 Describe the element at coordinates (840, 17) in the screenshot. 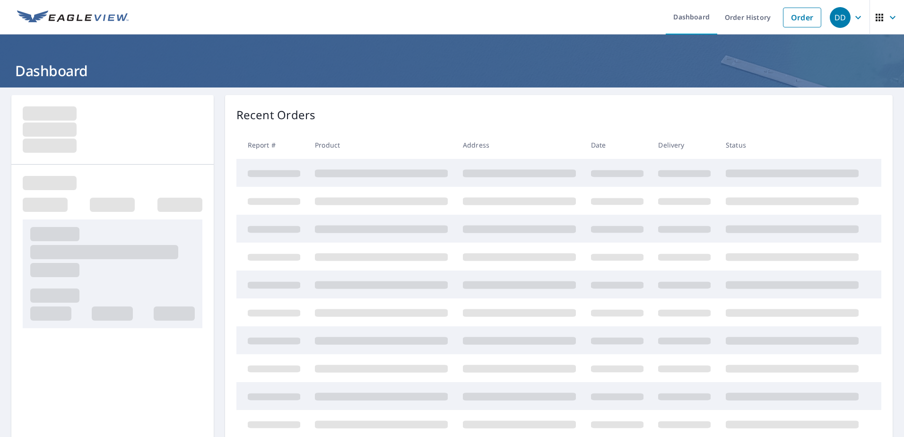

I see `div: DD` at that location.